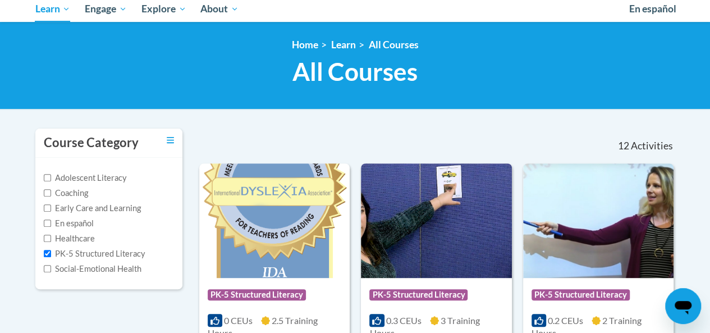  I want to click on span: 0 CEUs, so click(238, 320).